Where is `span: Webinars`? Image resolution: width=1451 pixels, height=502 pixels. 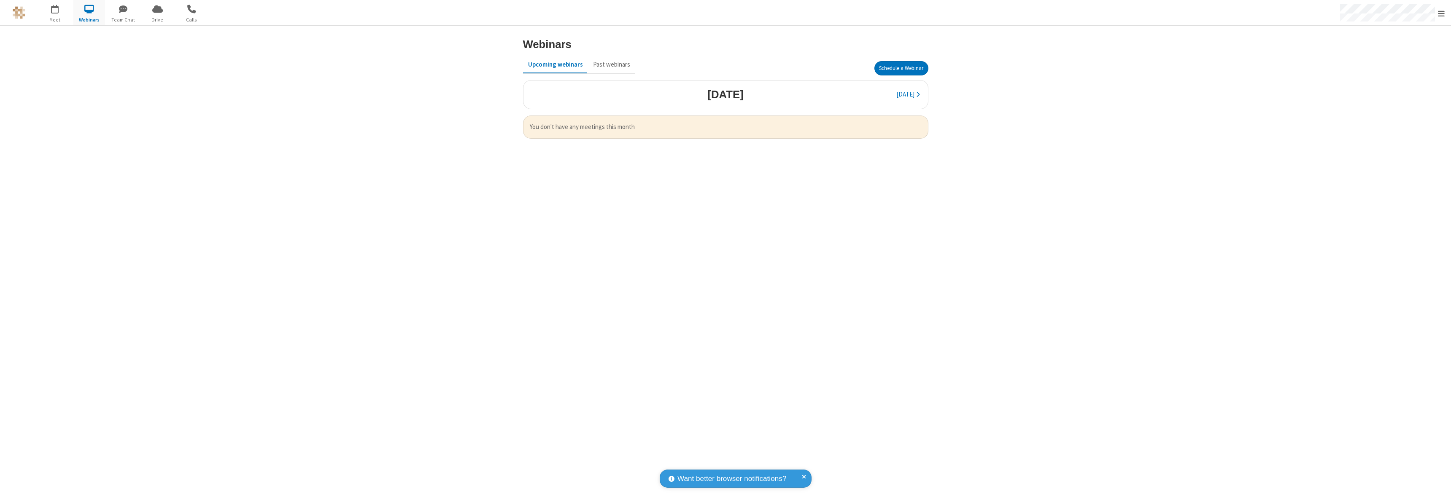 span: Webinars is located at coordinates (89, 20).